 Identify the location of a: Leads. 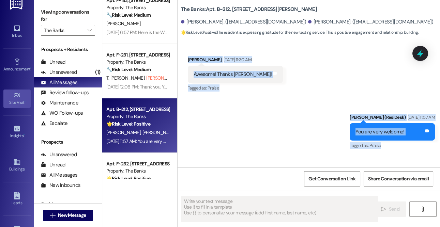
(17, 199).